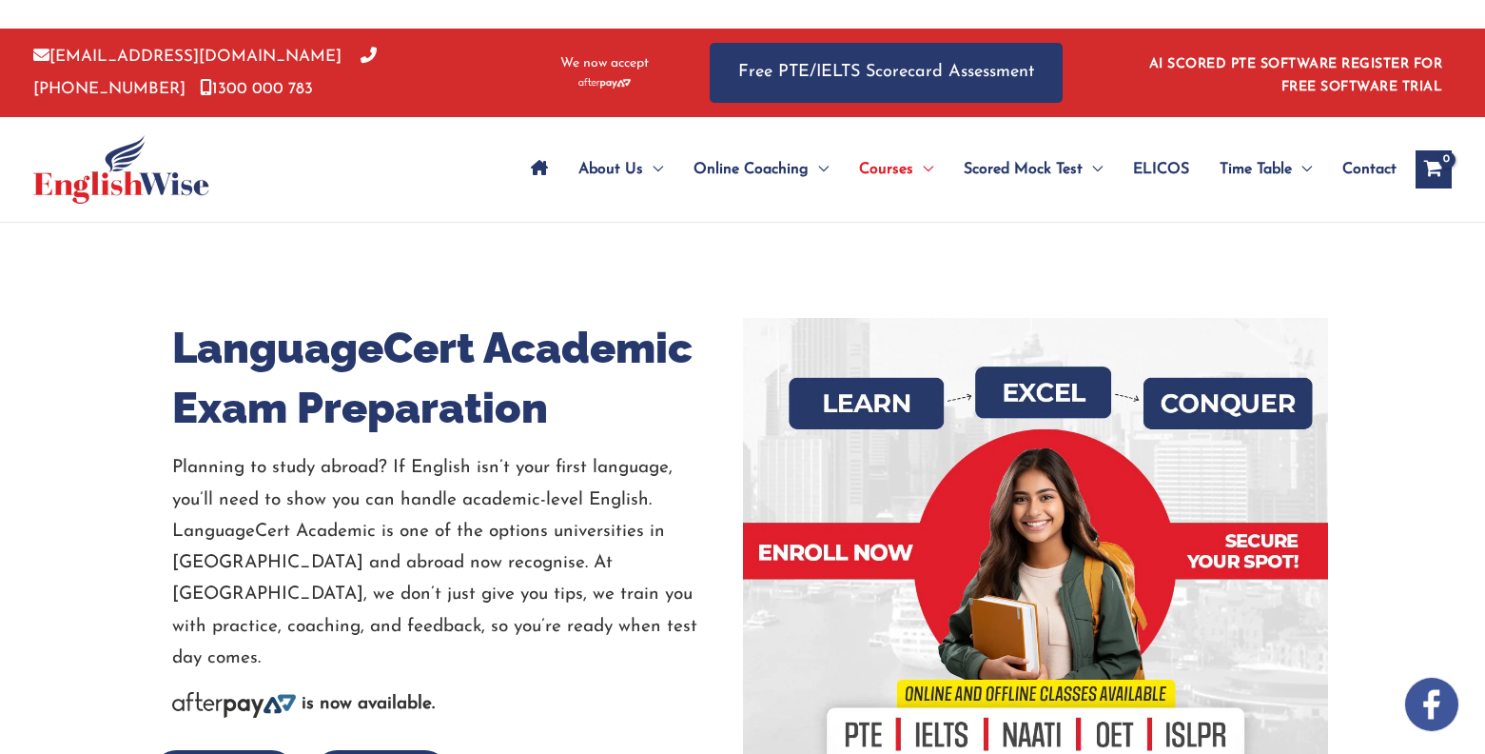  What do you see at coordinates (1023, 169) in the screenshot?
I see `span: Scored Mock Test` at bounding box center [1023, 169].